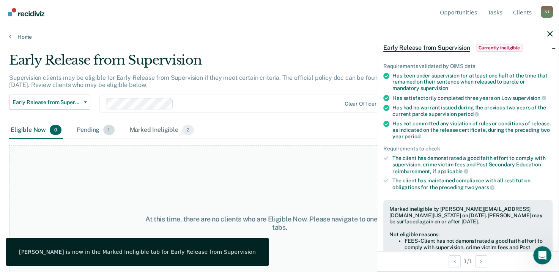 Image resolution: width=559 pixels, height=272 pixels. I want to click on span: 0, so click(55, 130).